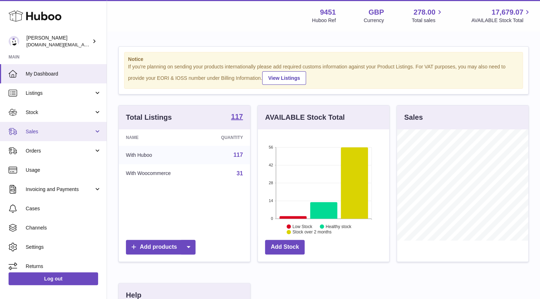  Describe the element at coordinates (63, 266) in the screenshot. I see `span: Returns` at that location.